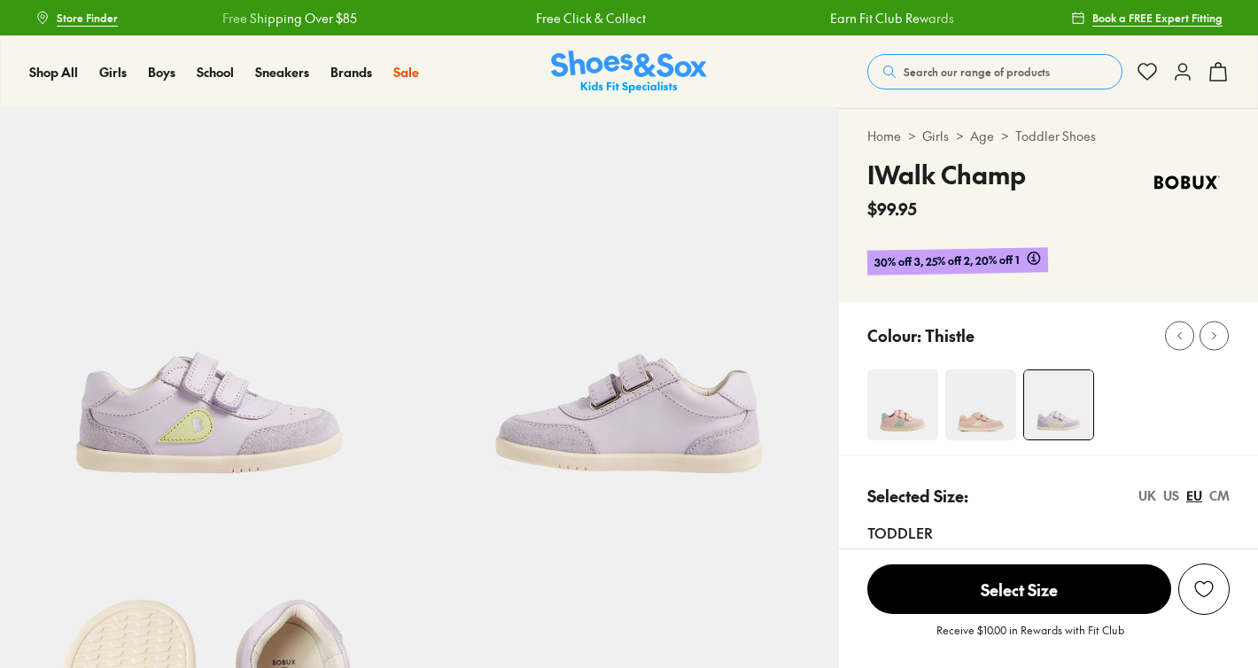 The image size is (1258, 668). I want to click on p: Colour:, so click(894, 335).